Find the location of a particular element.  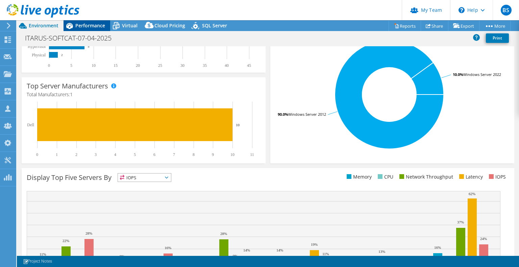

tspan: 90.0% is located at coordinates (283, 114).